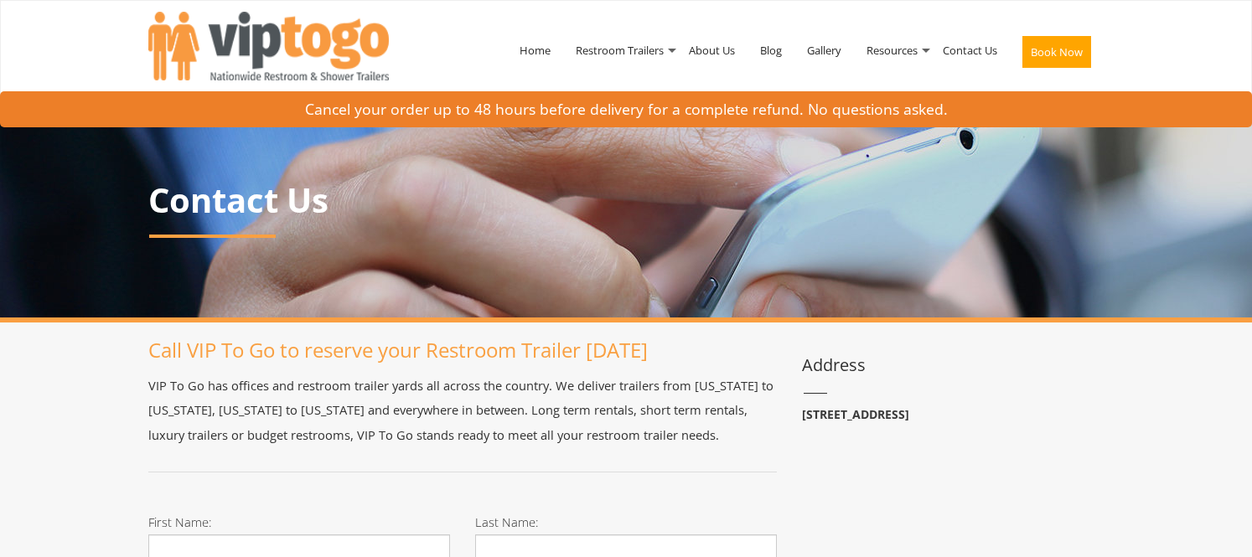 This screenshot has width=1252, height=557. I want to click on a: Gallery, so click(824, 50).